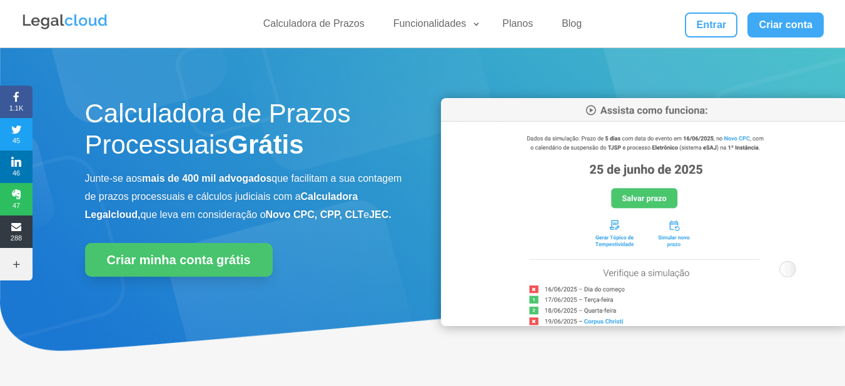 This screenshot has width=845, height=386. Describe the element at coordinates (179, 260) in the screenshot. I see `a: Criar minha conta grátis` at that location.